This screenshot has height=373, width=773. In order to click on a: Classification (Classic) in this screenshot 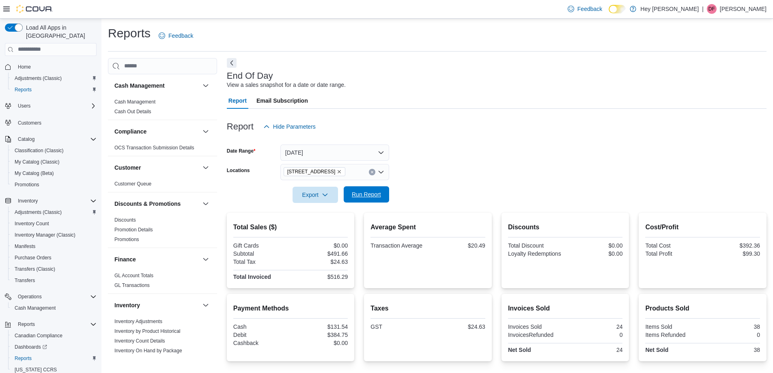, I will do `click(39, 150)`.